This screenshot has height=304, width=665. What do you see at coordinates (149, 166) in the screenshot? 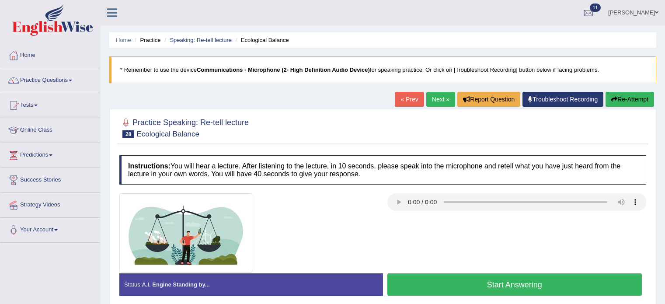
I see `b: Instructions:` at bounding box center [149, 166].